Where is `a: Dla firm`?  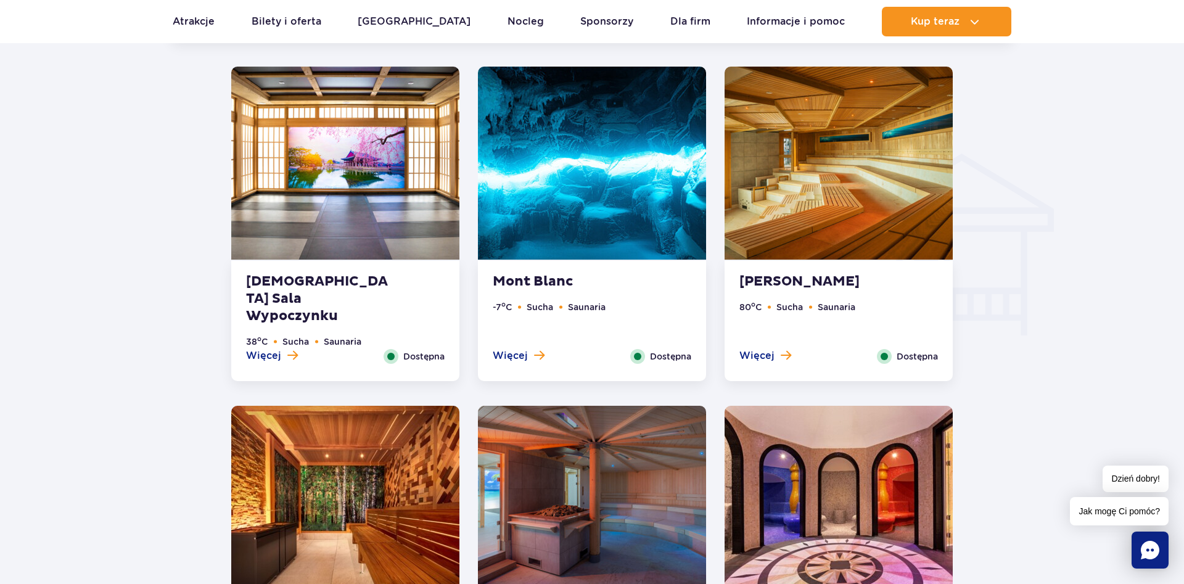
a: Dla firm is located at coordinates (690, 22).